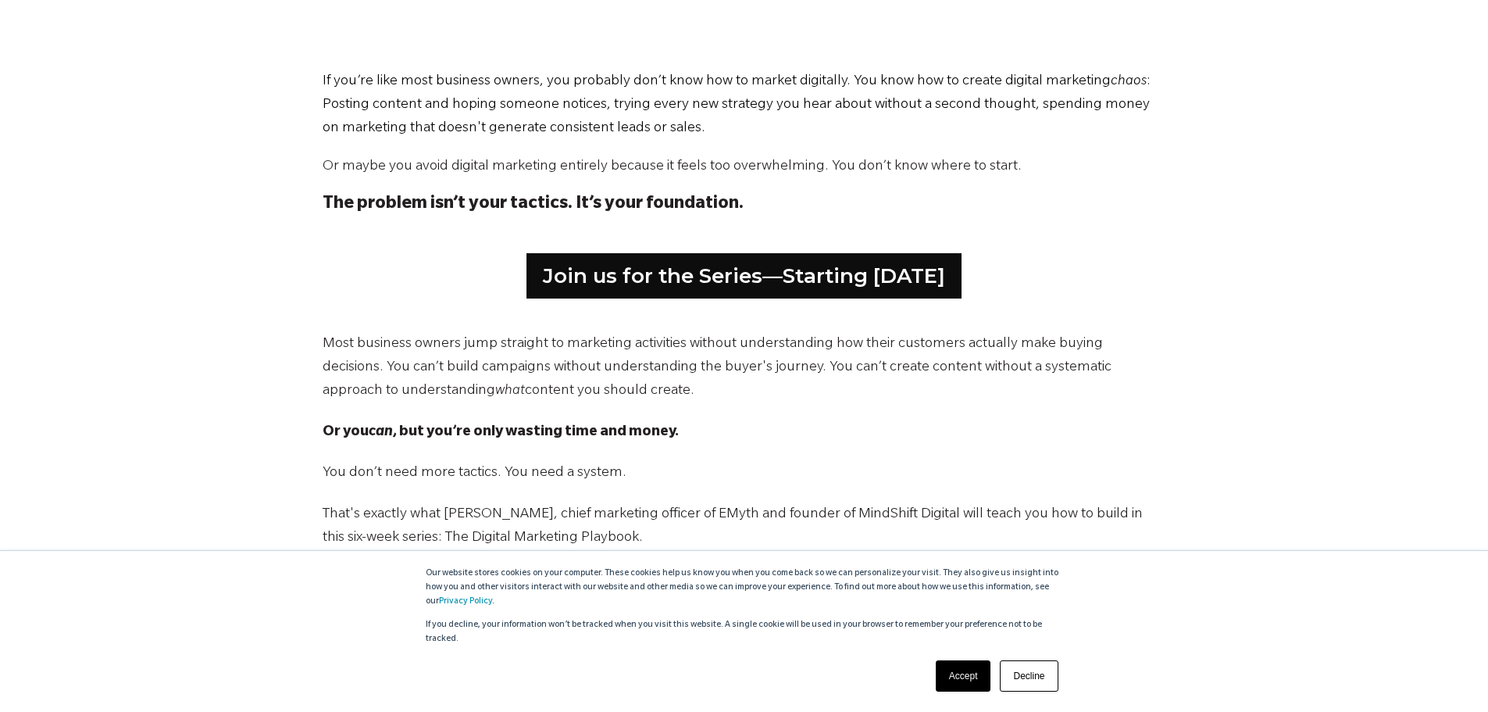 This screenshot has width=1488, height=712. I want to click on span: Or maybe you avoid digital marketing entirely because it feels too overwhelming. You don’t know w..., so click(672, 167).